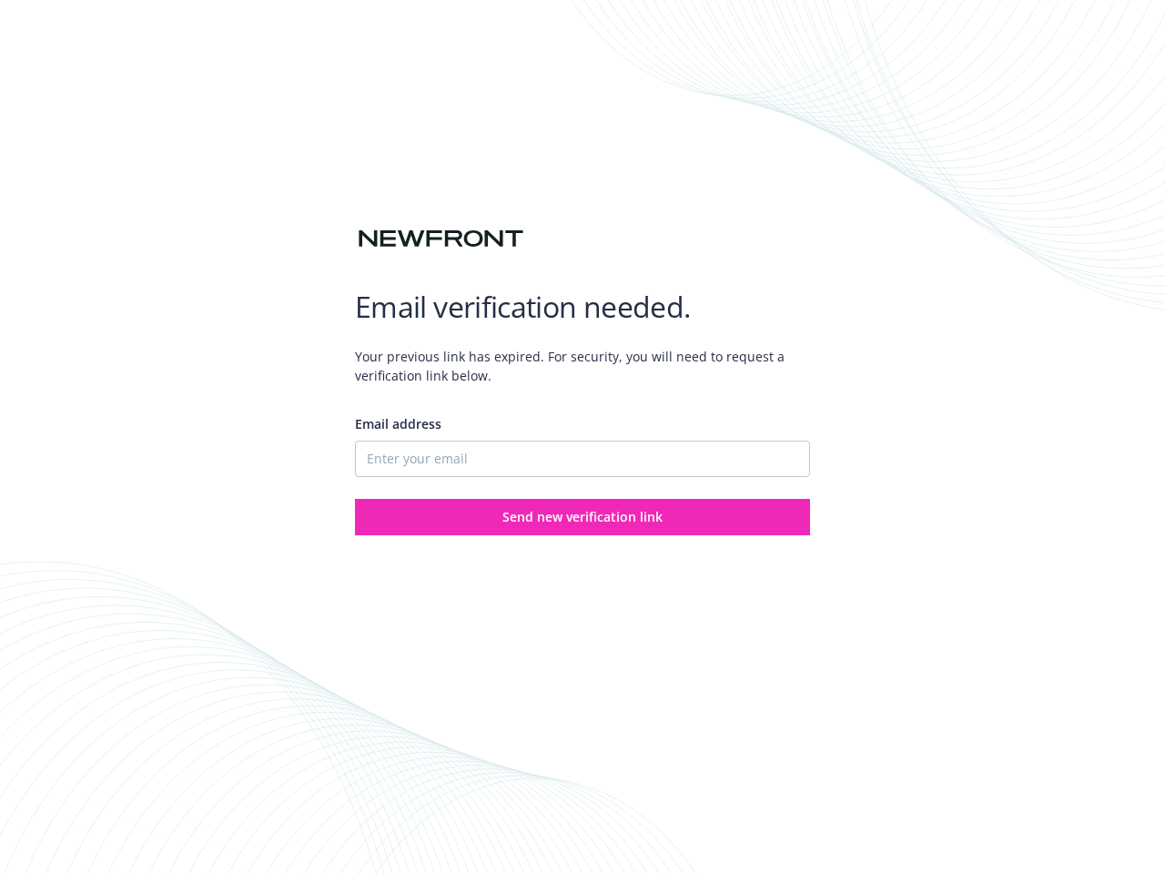  Describe the element at coordinates (583, 459) in the screenshot. I see `input: Enter your email` at that location.